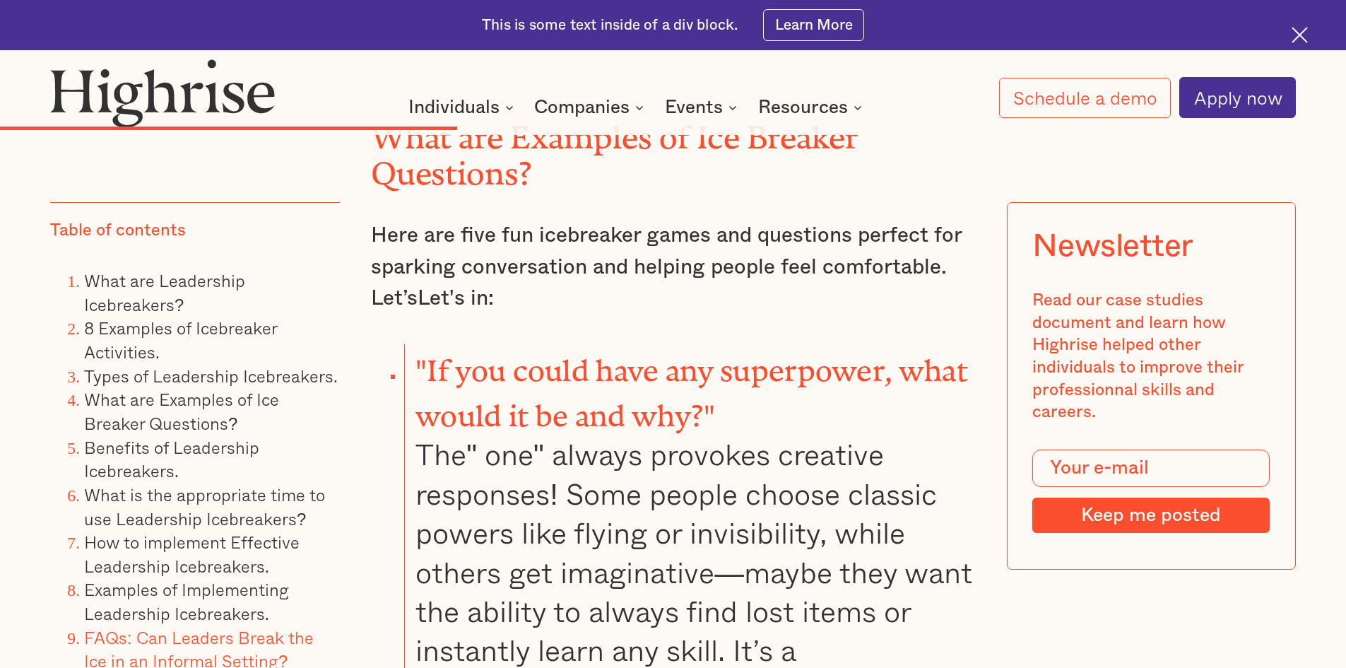  Describe the element at coordinates (1151, 491) in the screenshot. I see `form: Modal Form` at that location.